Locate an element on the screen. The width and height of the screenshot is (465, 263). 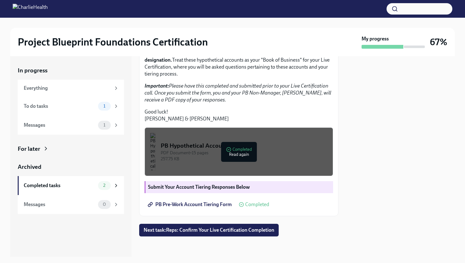
span: 0 is located at coordinates (104, 204).